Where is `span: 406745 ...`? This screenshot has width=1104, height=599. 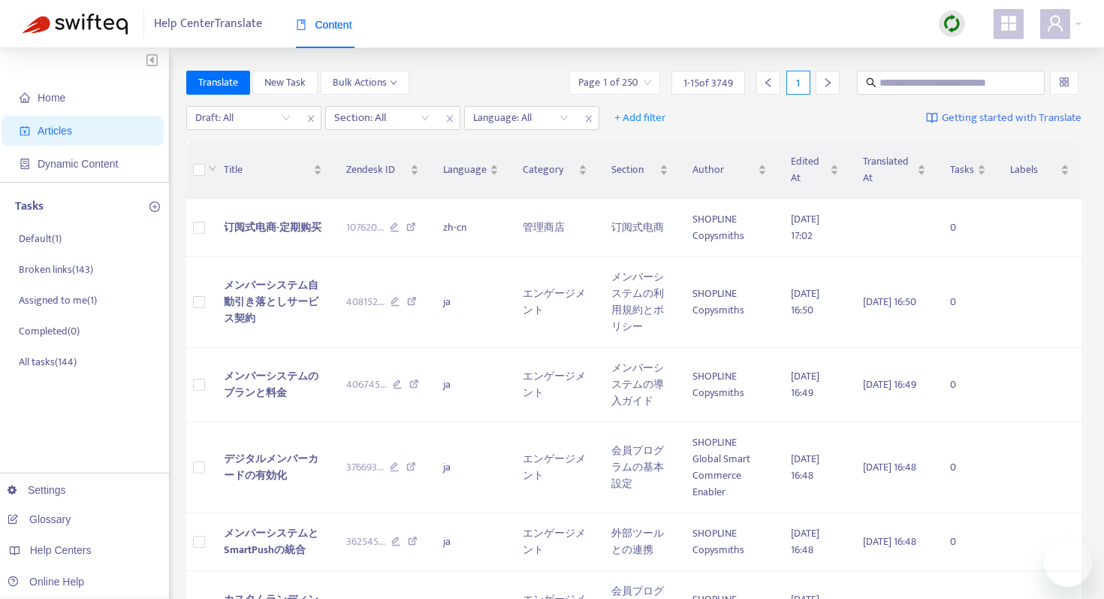 span: 406745 ... is located at coordinates (367, 385).